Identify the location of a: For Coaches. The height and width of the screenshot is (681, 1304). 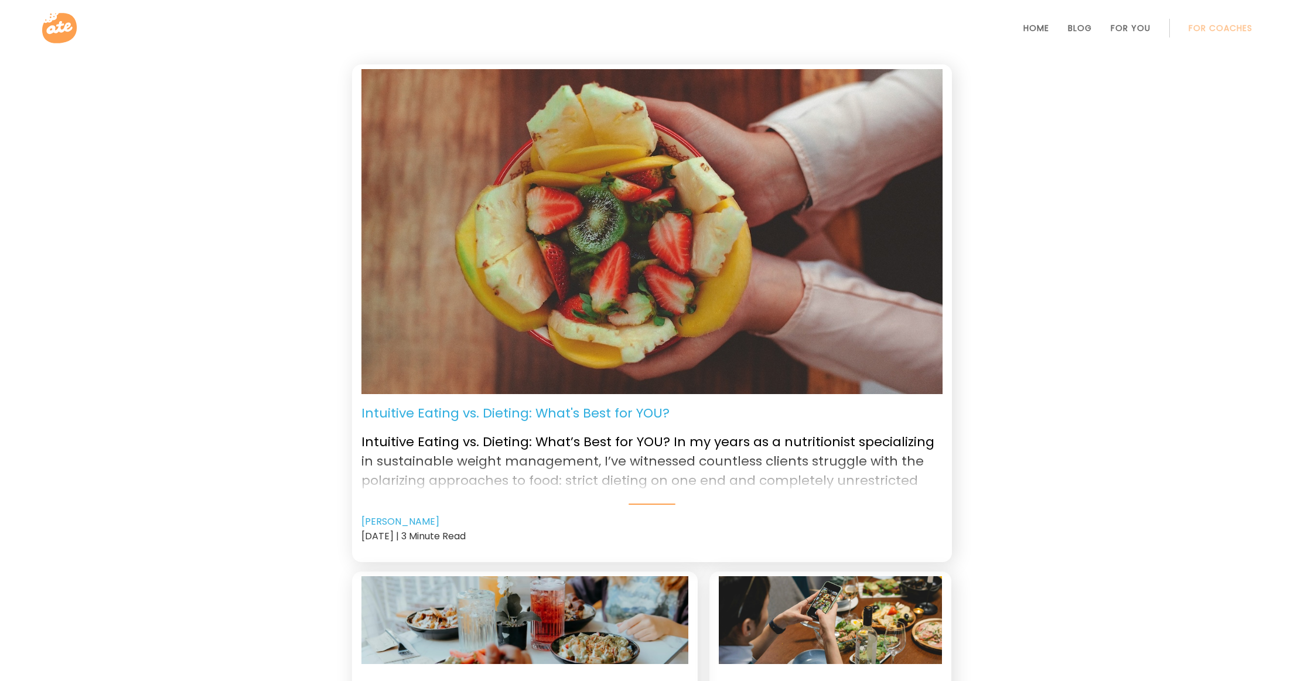
(1220, 28).